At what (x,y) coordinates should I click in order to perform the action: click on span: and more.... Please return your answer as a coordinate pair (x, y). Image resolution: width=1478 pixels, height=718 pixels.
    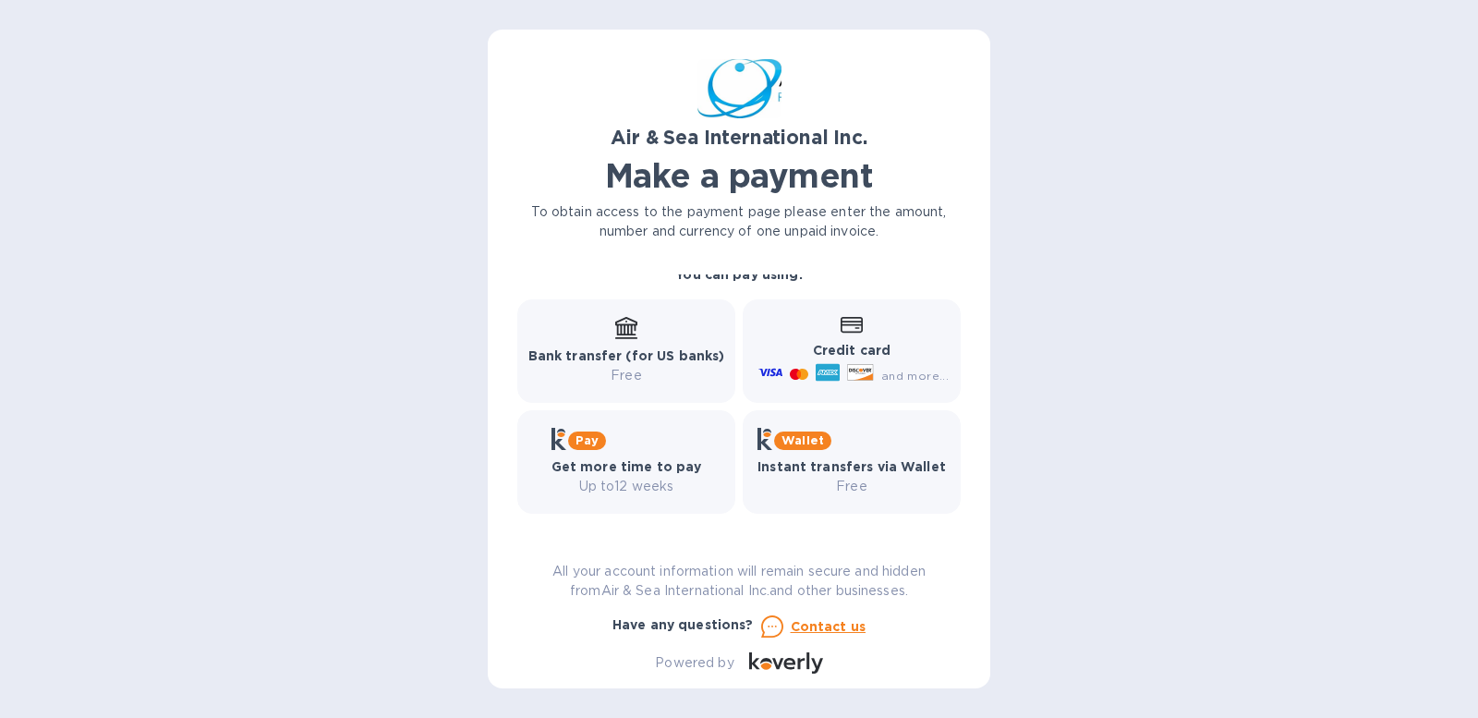
    Looking at the image, I should click on (915, 375).